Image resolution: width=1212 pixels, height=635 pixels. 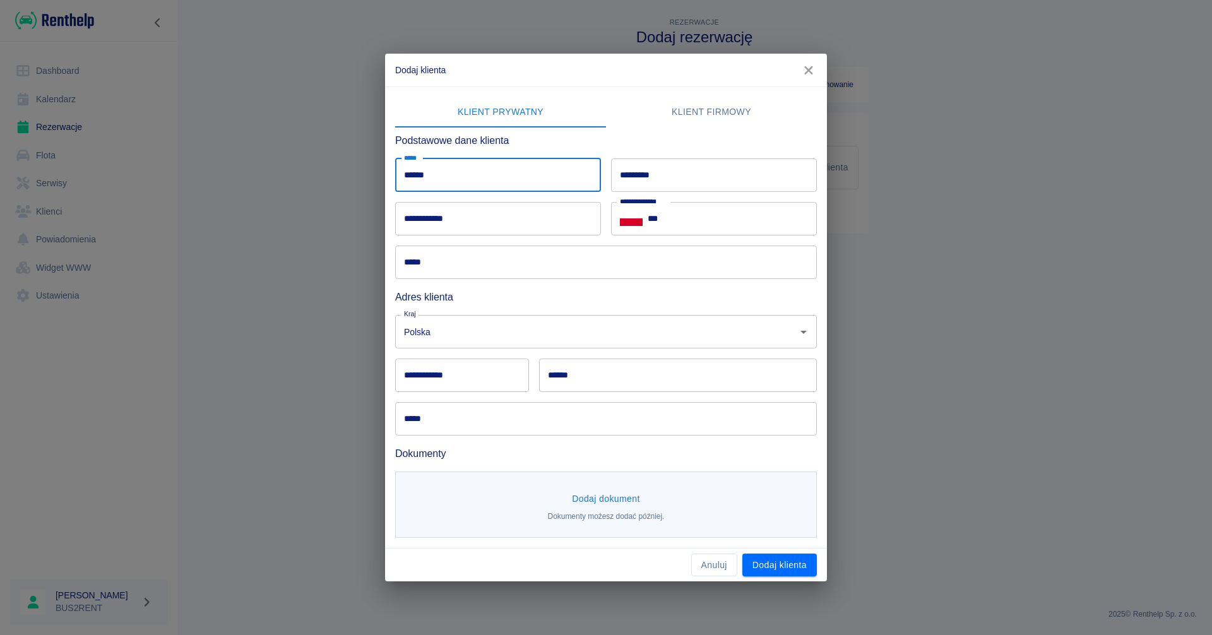 What do you see at coordinates (714, 565) in the screenshot?
I see `button: Anuluj` at bounding box center [714, 565].